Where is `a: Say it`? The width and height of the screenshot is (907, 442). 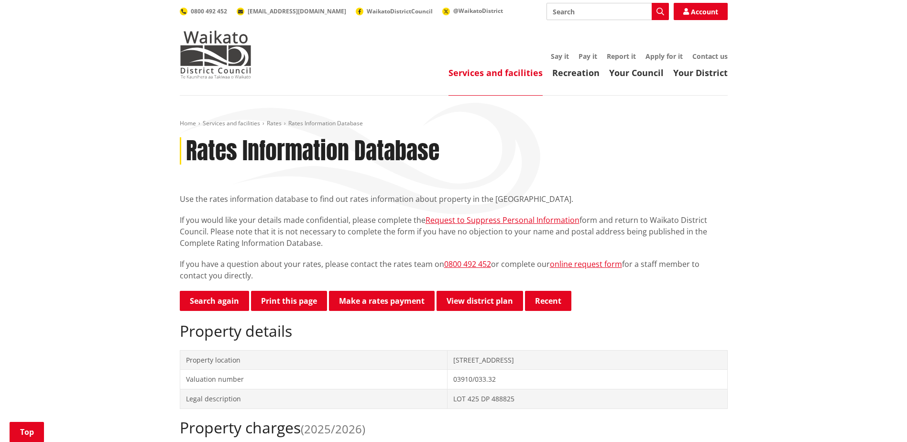 a: Say it is located at coordinates (560, 56).